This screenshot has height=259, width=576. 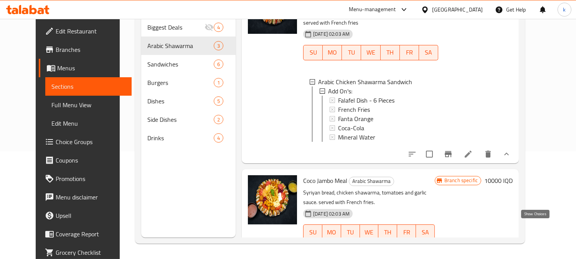 I want to click on a: Edit menu item, so click(x=468, y=154).